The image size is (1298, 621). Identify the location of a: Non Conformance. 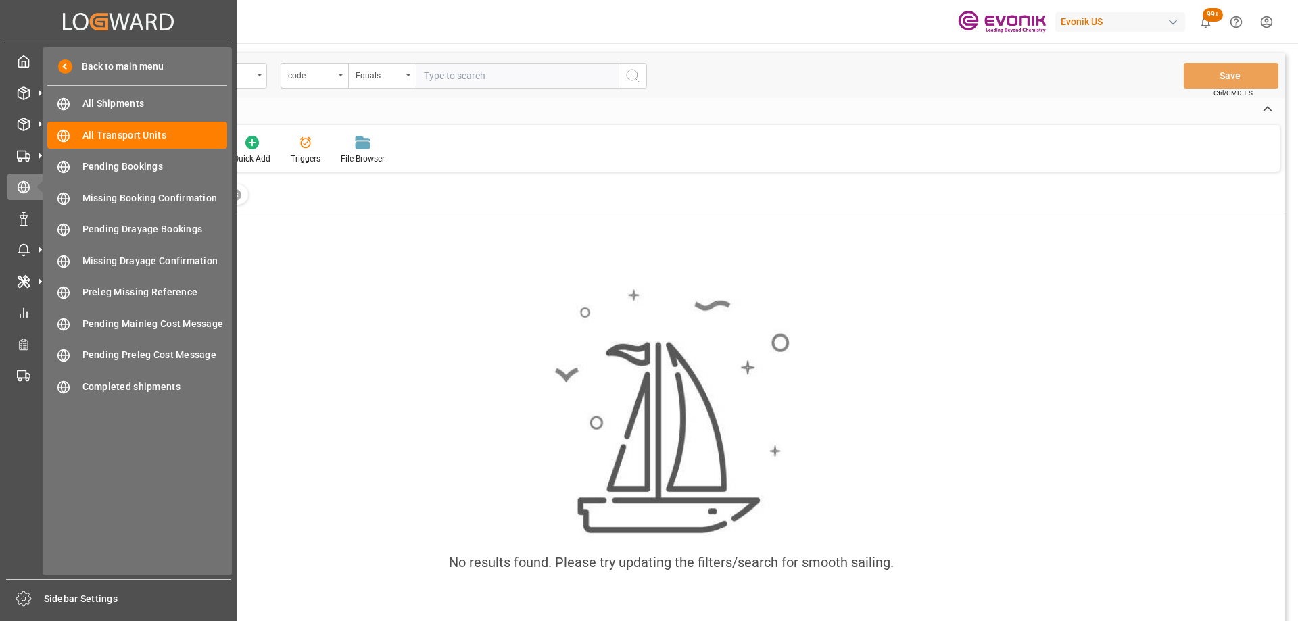
(118, 218).